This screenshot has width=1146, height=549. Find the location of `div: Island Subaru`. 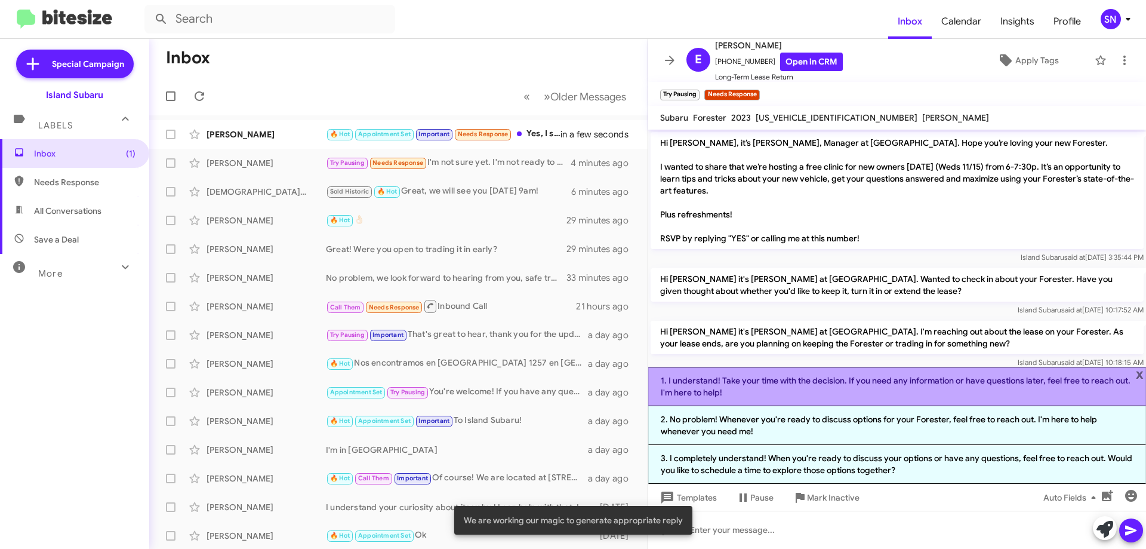

div: Island Subaru is located at coordinates (75, 95).